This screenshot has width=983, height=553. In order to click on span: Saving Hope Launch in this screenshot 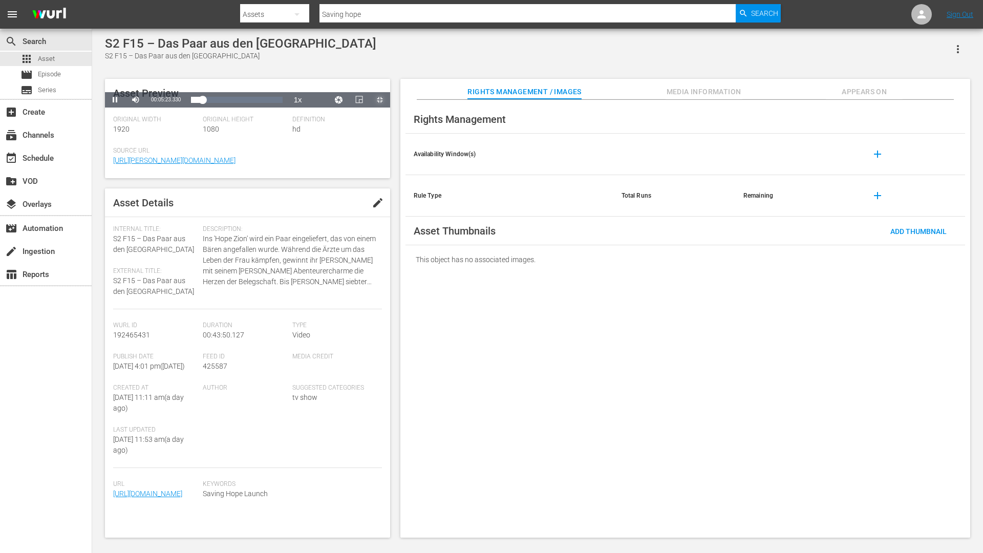, I will do `click(290, 494)`.